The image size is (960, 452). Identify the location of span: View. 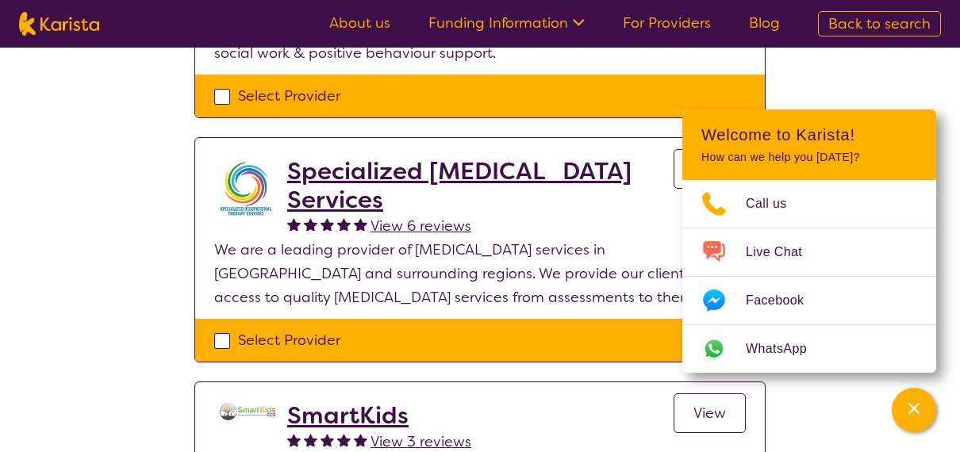
(710, 413).